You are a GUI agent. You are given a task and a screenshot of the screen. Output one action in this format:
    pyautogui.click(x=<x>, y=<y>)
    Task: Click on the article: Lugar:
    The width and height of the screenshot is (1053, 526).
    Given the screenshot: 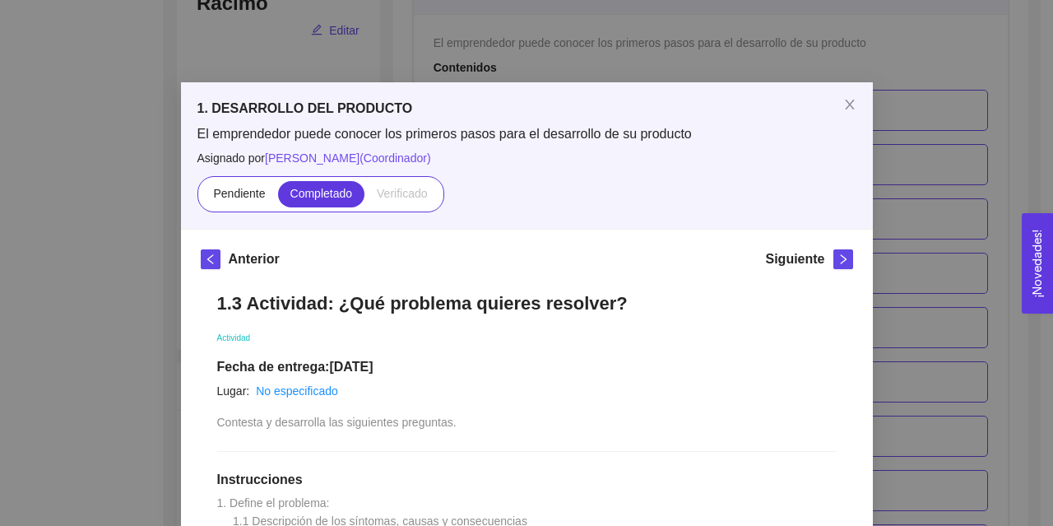 What is the action you would take?
    pyautogui.click(x=234, y=391)
    